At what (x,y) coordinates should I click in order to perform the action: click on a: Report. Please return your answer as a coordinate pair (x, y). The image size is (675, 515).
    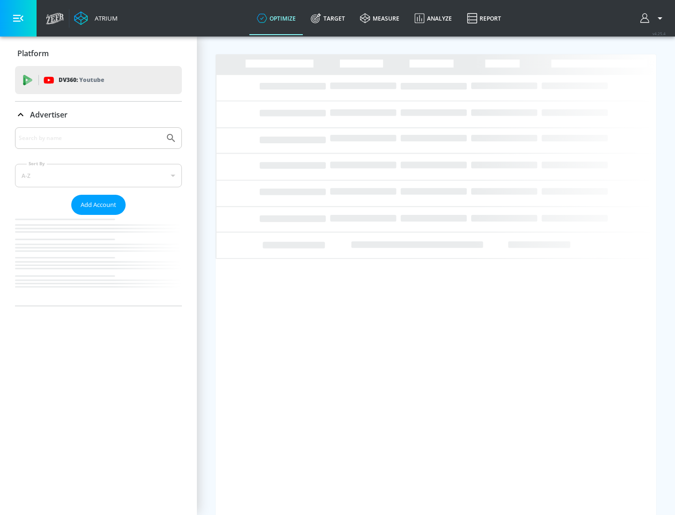
    Looking at the image, I should click on (484, 18).